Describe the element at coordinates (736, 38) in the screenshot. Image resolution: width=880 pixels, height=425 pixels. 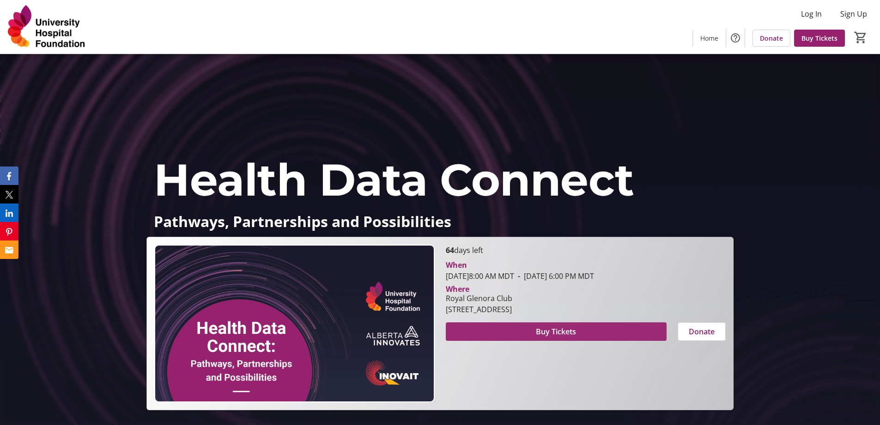
I see `button: Help` at that location.